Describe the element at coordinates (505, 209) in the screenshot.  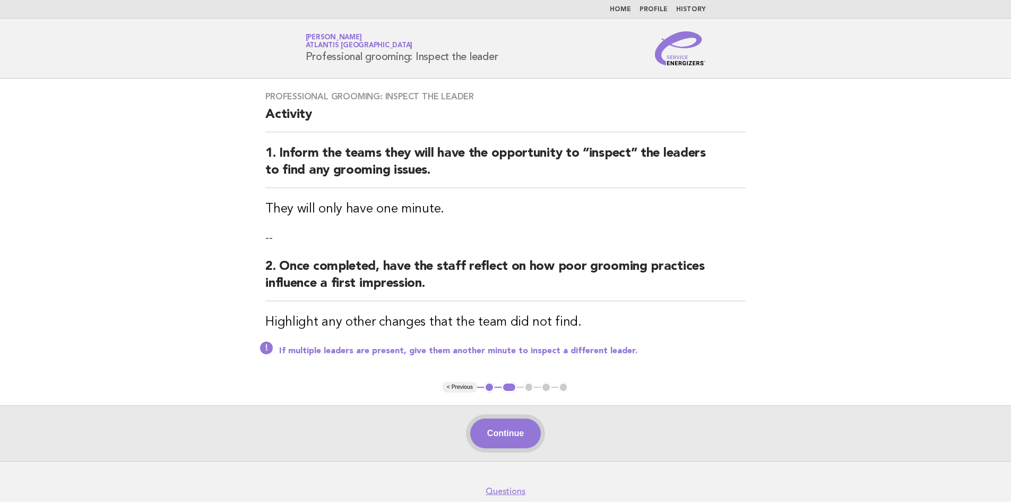
I see `h3: They will only have one minute.` at that location.